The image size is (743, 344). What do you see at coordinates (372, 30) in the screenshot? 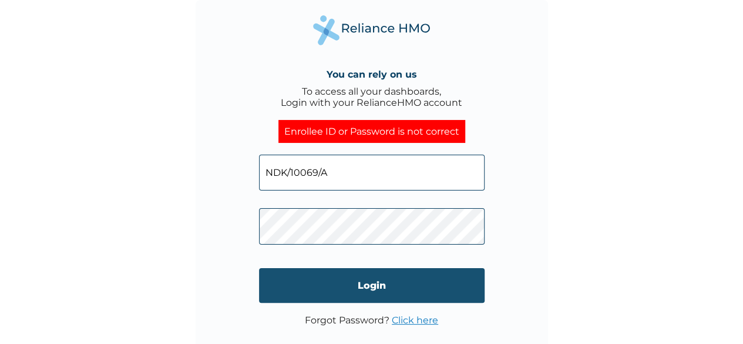
I see `img: Reliance Health's Logo` at bounding box center [372, 30].